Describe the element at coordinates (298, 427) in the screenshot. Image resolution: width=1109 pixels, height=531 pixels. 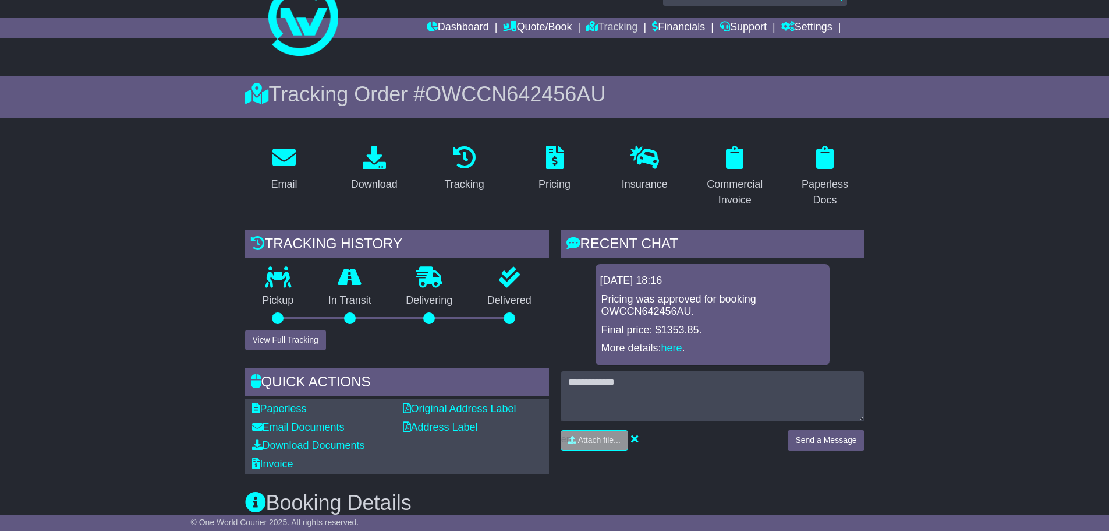
I see `a: Email Documents` at that location.